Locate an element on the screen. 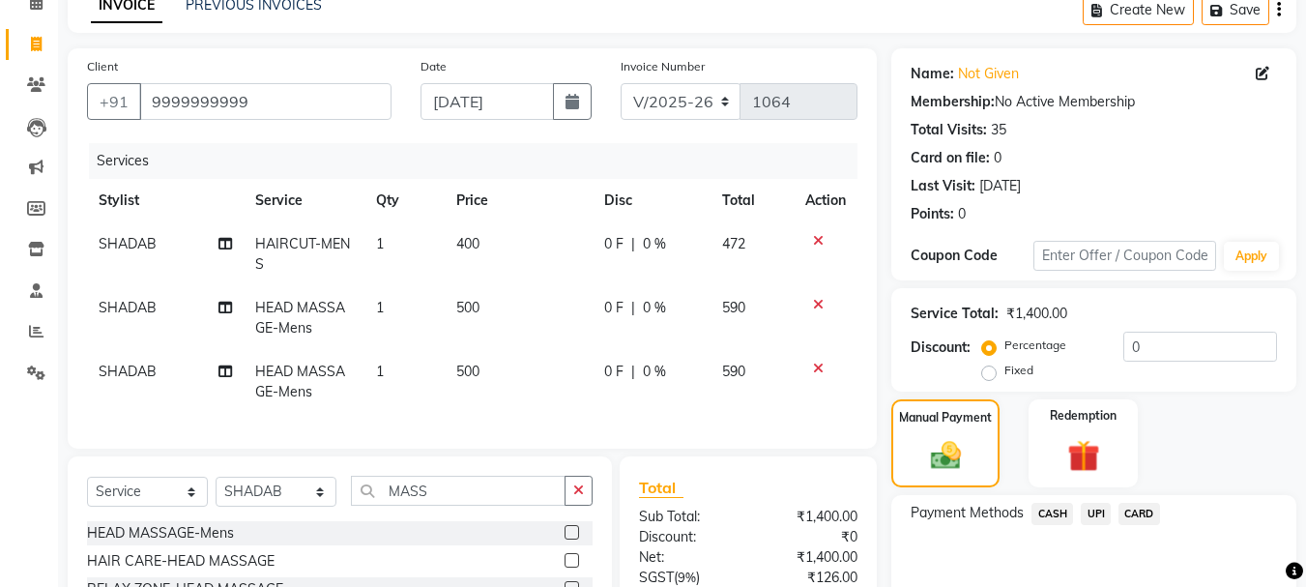 This screenshot has height=587, width=1306. label: Manual Payment is located at coordinates (945, 418).